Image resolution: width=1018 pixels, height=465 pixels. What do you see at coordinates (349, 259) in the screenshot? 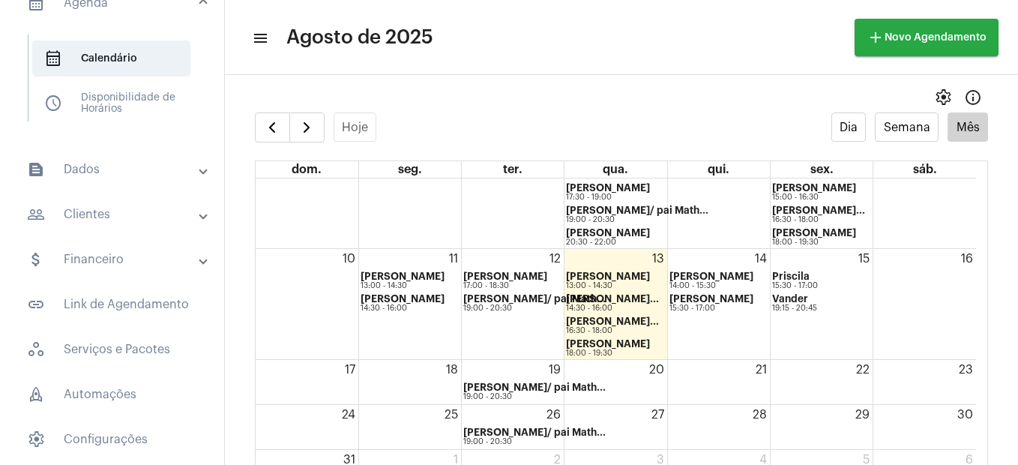
I see `a: 10 de agosto de 2025` at bounding box center [349, 259].